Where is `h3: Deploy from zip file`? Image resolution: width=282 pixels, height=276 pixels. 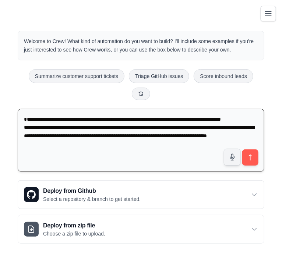
h3: Deploy from zip file is located at coordinates (74, 226).